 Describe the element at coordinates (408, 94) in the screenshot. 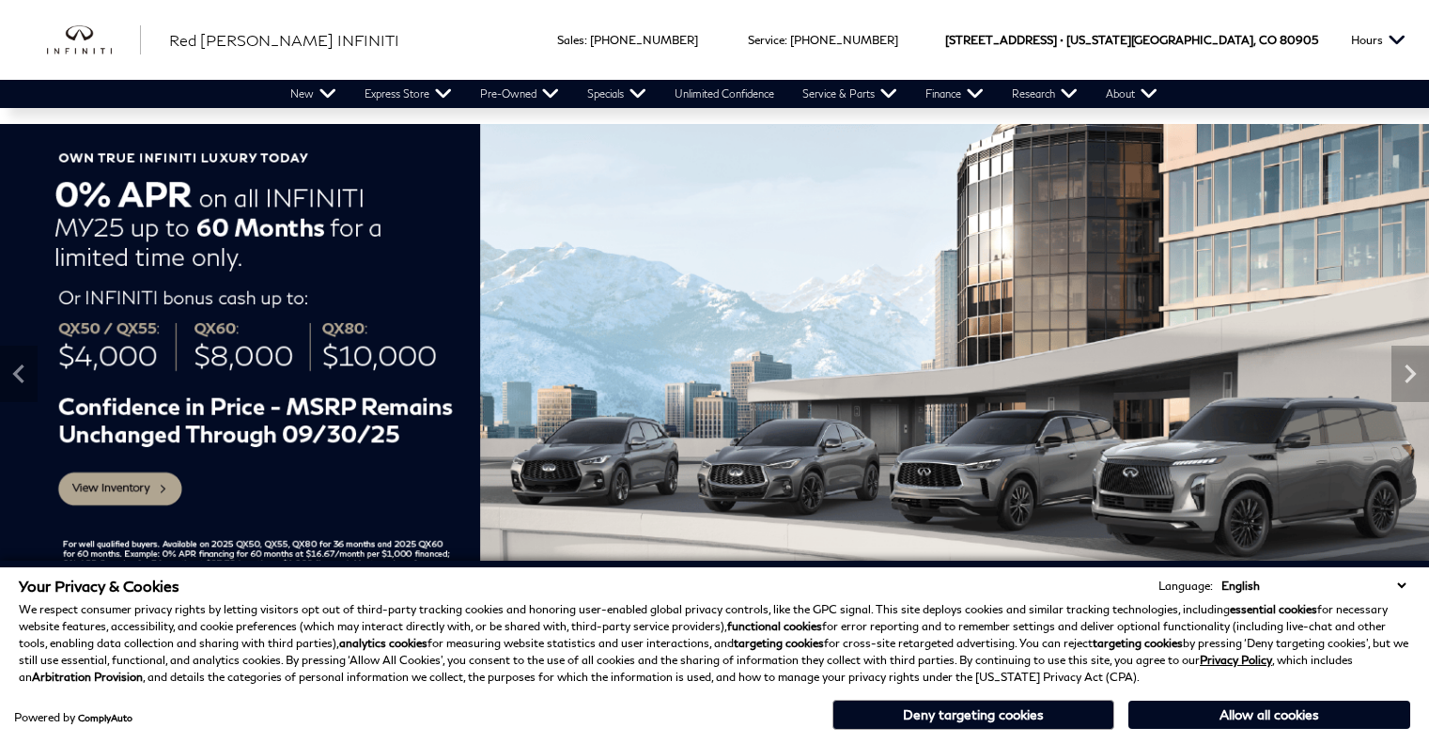

I see `a: Express Store` at that location.